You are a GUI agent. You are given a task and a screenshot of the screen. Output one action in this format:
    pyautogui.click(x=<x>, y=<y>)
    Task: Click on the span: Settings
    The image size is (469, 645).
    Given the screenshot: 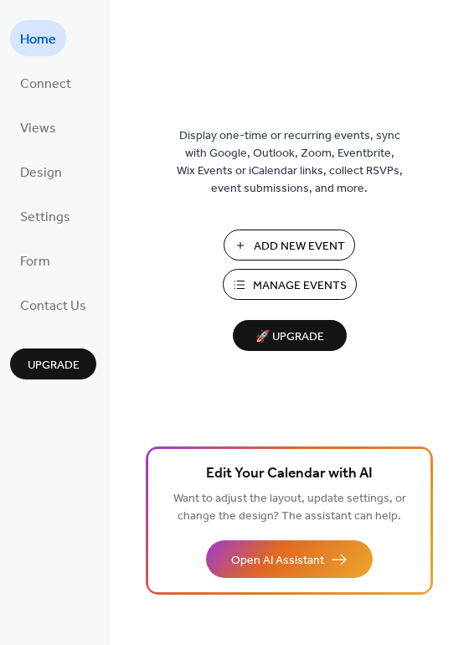 What is the action you would take?
    pyautogui.click(x=45, y=217)
    